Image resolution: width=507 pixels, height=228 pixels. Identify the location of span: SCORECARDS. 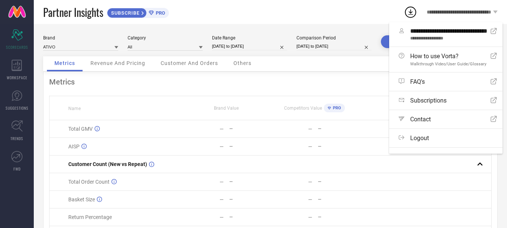
(17, 47).